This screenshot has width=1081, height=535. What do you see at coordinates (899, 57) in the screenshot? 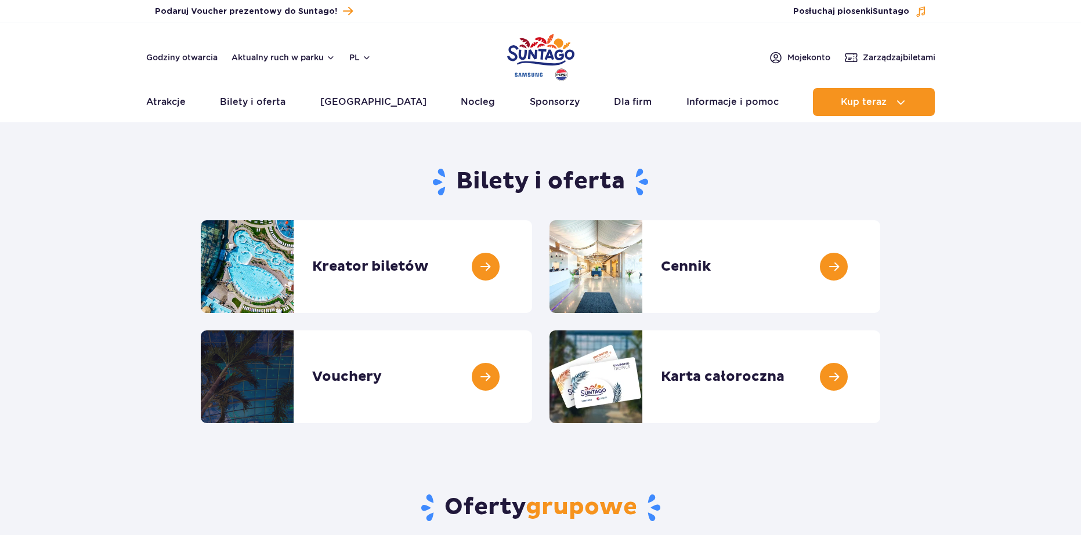
I see `span: Zarządzaj biletami` at bounding box center [899, 57].